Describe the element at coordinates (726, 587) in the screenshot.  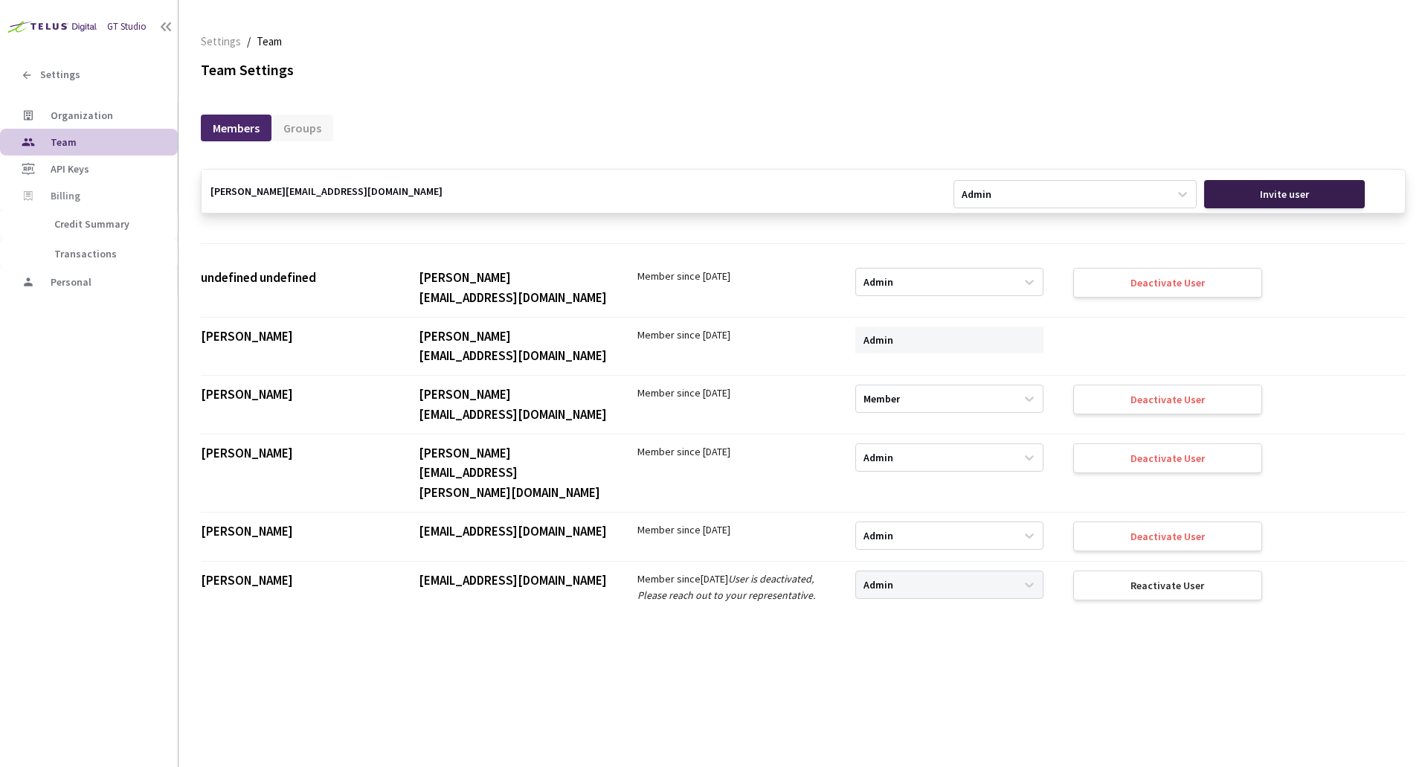
I see `i: User is deactivated, Please reach out to your representative.` at that location.